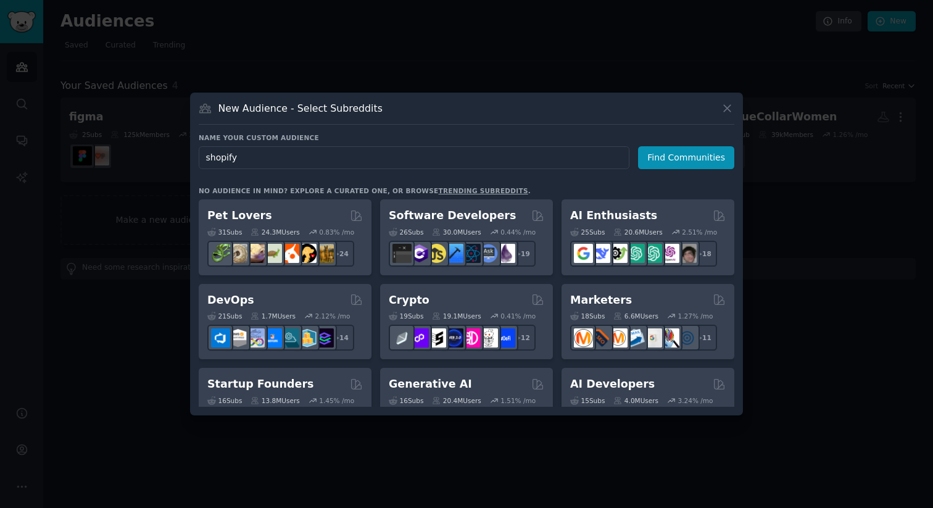 Image resolution: width=933 pixels, height=508 pixels. What do you see at coordinates (436, 338) in the screenshot?
I see `img: ethstaker` at bounding box center [436, 338].